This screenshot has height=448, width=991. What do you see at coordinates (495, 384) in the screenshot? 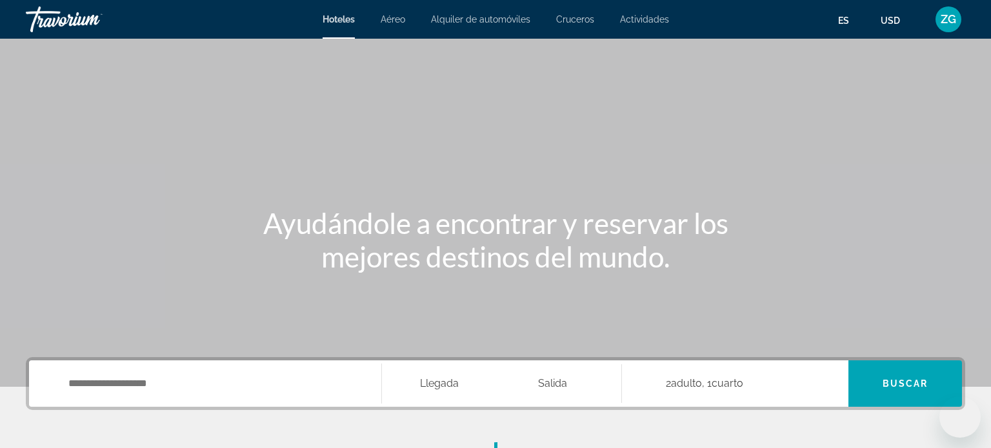
I see `div: Search widget` at bounding box center [495, 384].